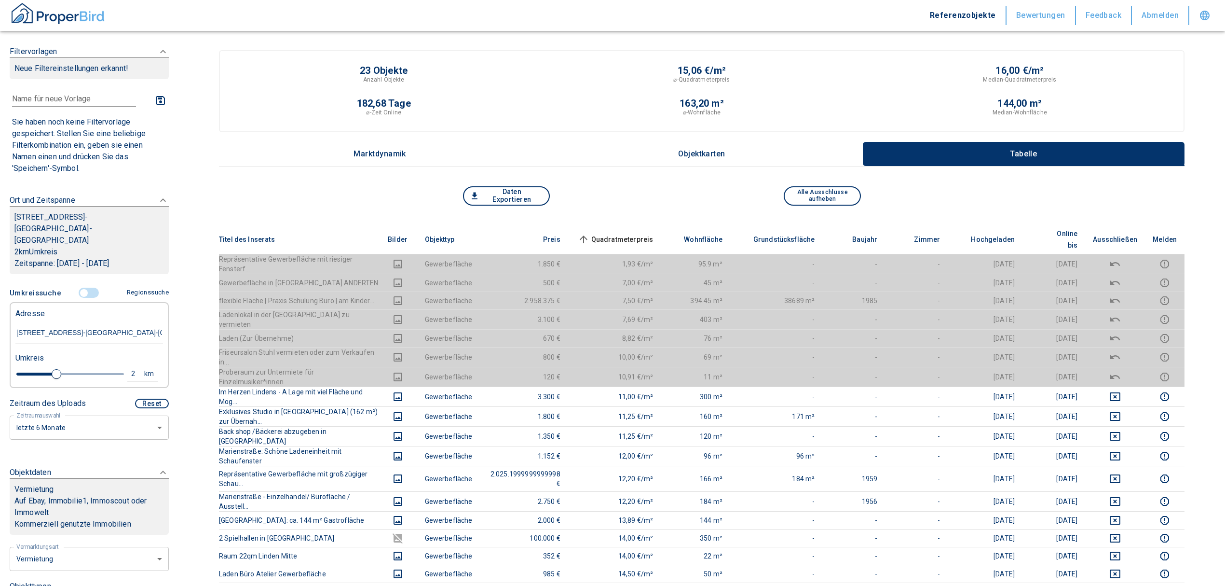  I want to click on td: 120 €, so click(524, 376).